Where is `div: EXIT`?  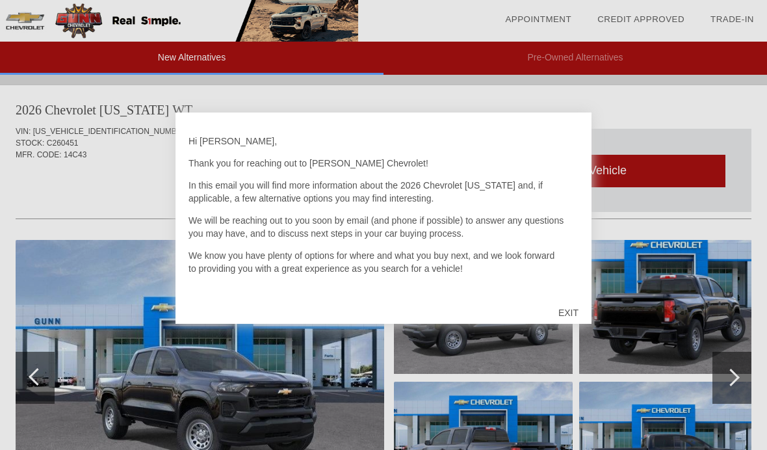 div: EXIT is located at coordinates (568, 313).